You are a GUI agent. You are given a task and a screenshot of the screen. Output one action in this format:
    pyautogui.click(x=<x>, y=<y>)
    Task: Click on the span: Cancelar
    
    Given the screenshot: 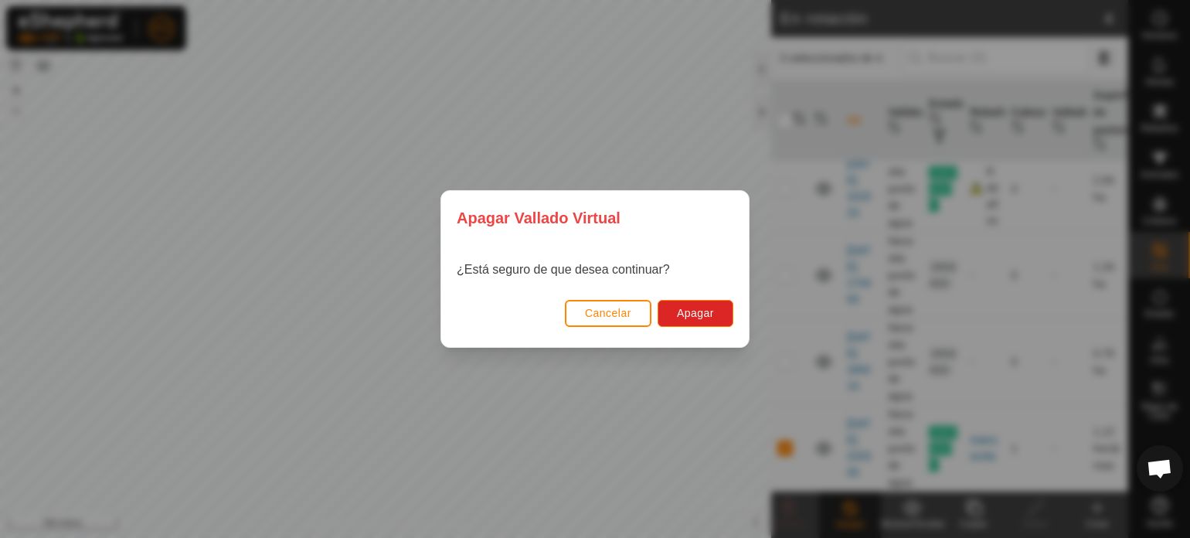 What is the action you would take?
    pyautogui.click(x=608, y=313)
    